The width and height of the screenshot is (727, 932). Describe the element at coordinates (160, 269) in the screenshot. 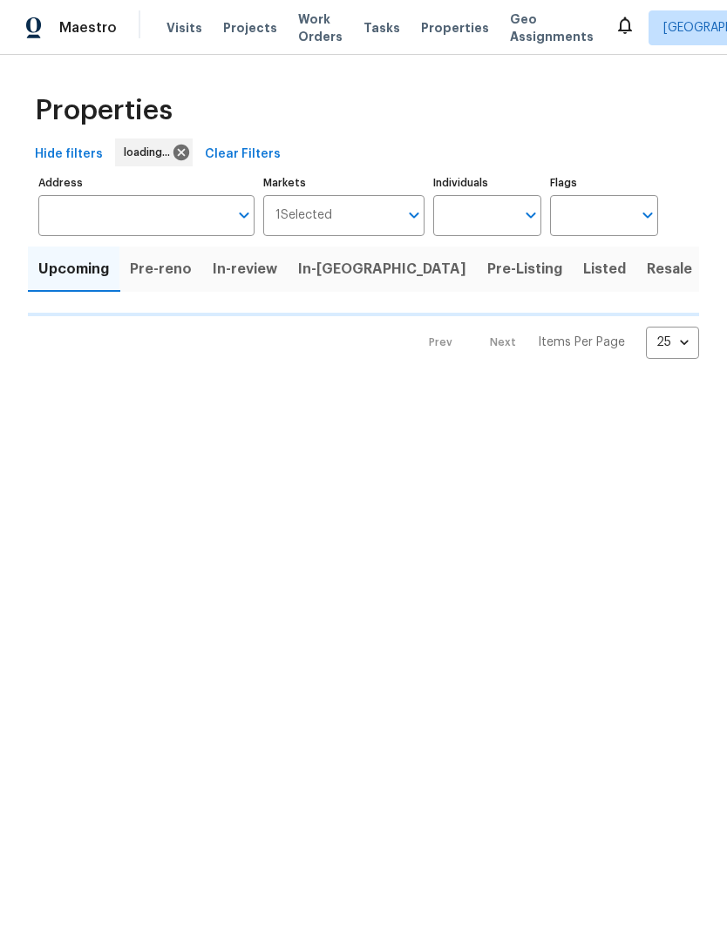

I see `span: Pre-reno` at that location.